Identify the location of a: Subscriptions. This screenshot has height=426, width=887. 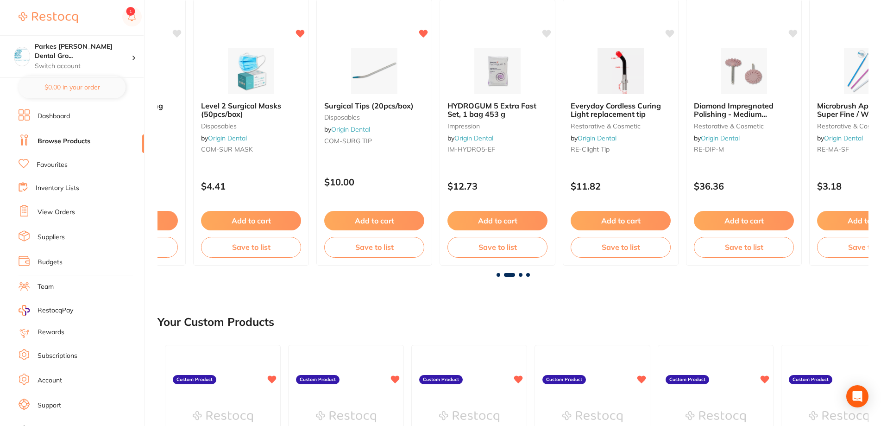
(57, 356).